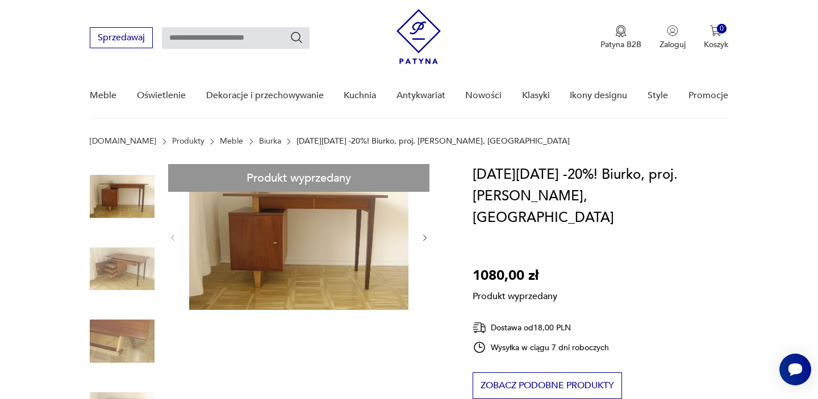 The image size is (818, 399). Describe the element at coordinates (598, 95) in the screenshot. I see `a: Ikony designu` at that location.